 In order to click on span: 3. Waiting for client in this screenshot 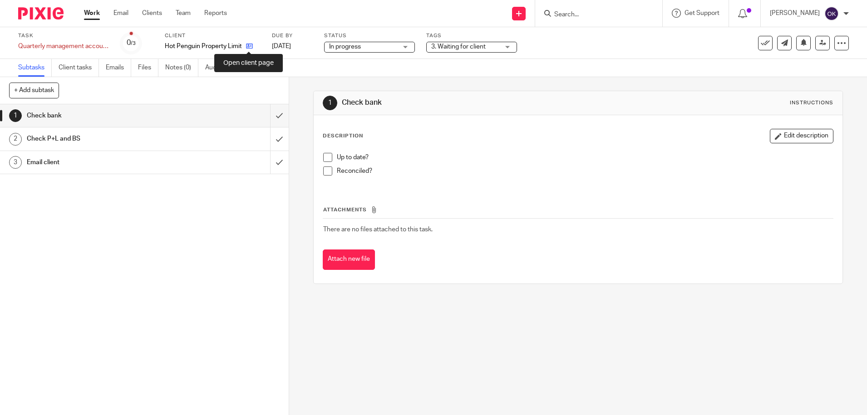, I will do `click(459, 47)`.